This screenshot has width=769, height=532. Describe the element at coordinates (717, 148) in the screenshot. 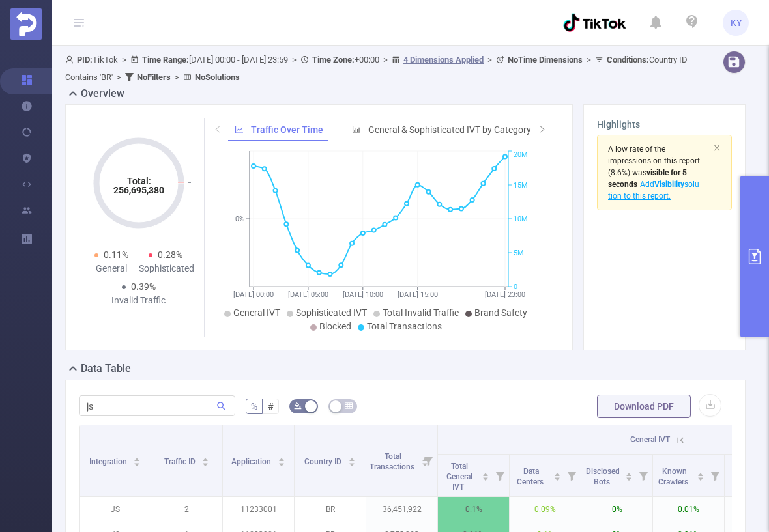

I see `button: icon: close` at that location.